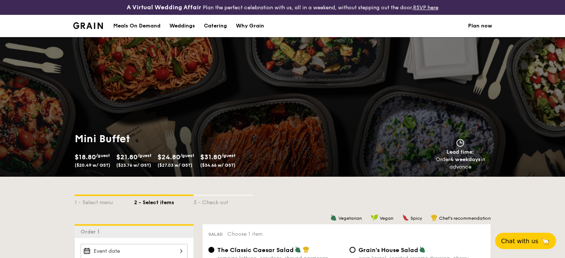 This screenshot has width=565, height=258. What do you see at coordinates (169, 157) in the screenshot?
I see `span: $24.80` at bounding box center [169, 157].